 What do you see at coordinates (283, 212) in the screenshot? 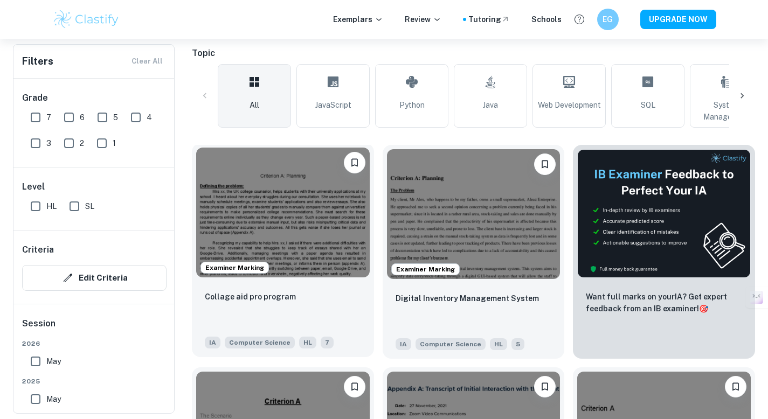
I see `img: Computer Science IA example thumbnail: Collage aid pro program` at bounding box center [283, 212].